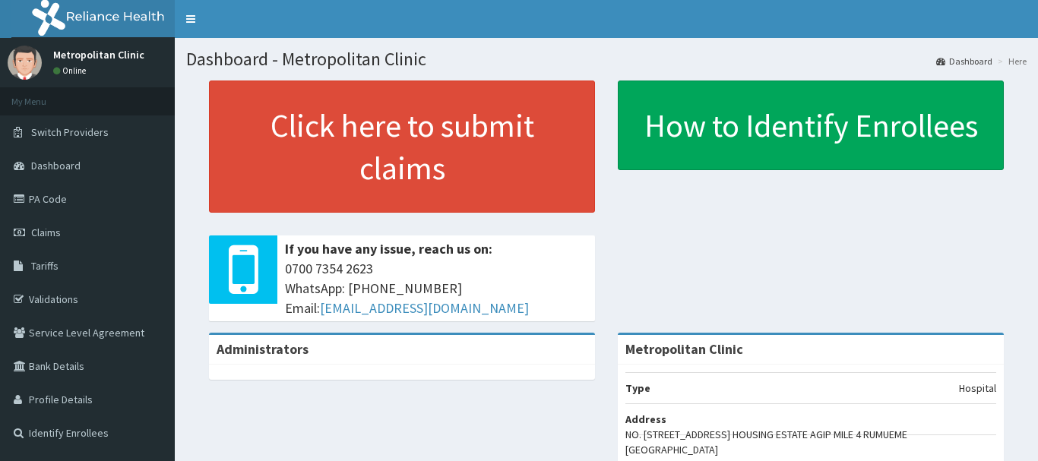  I want to click on b: Administrators, so click(262, 349).